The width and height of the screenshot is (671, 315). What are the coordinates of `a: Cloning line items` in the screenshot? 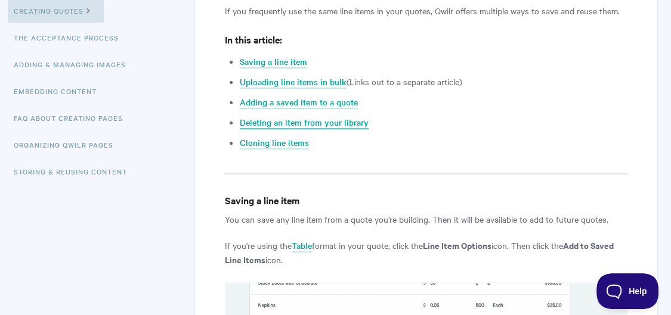 It's located at (274, 143).